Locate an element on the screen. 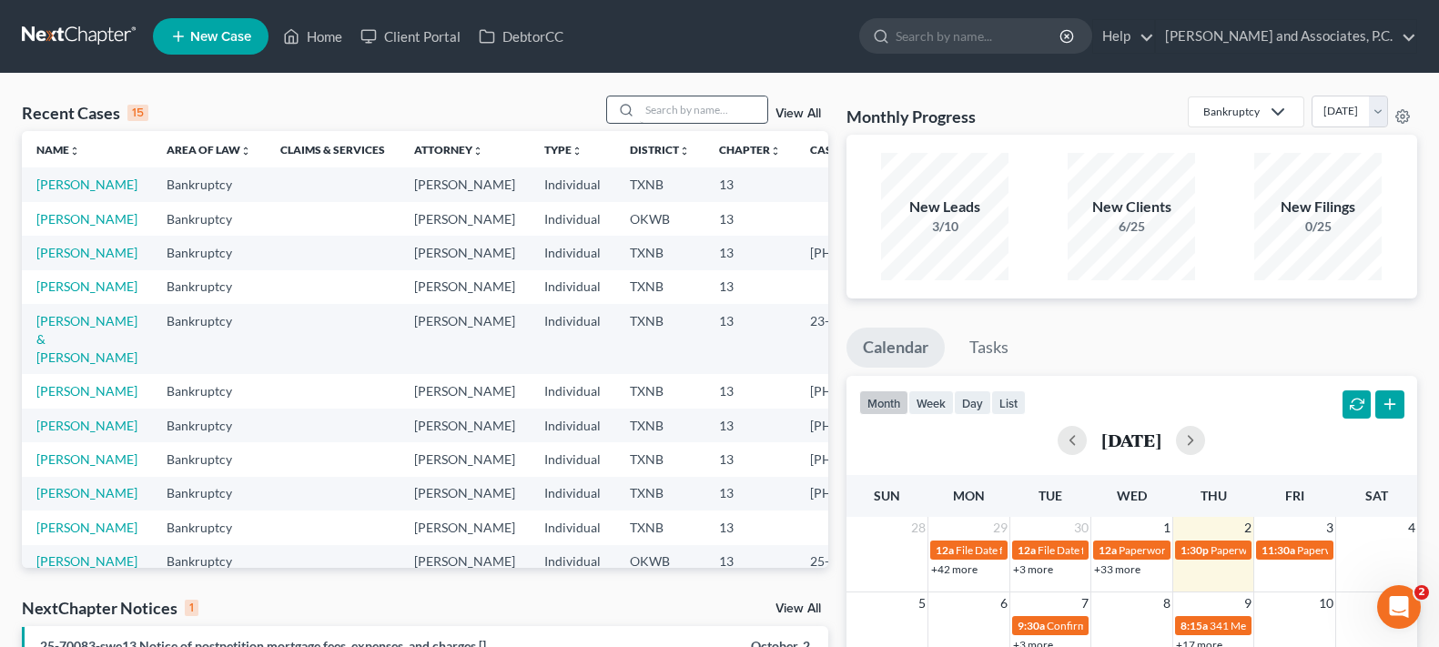  span: 8 is located at coordinates (1167, 604).